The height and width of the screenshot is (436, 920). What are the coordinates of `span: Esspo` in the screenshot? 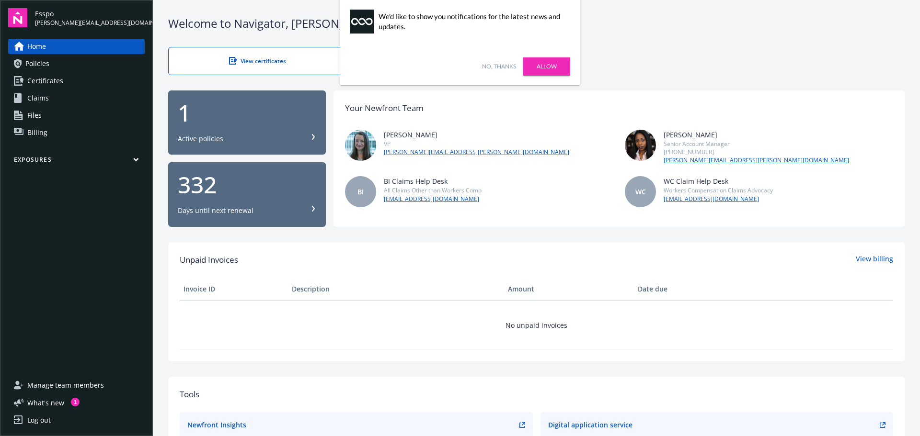 It's located at (90, 13).